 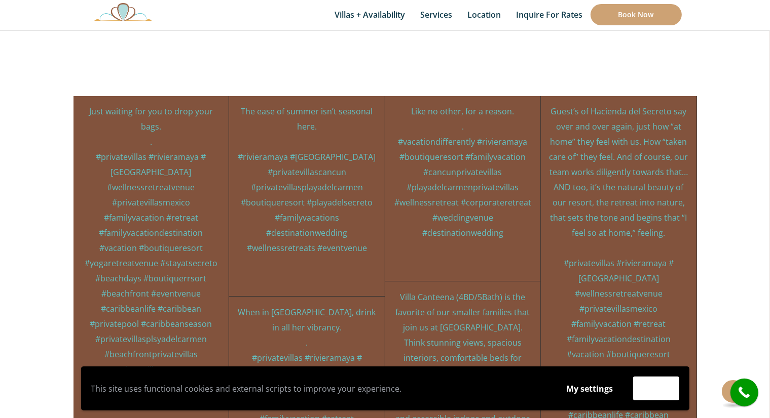 What do you see at coordinates (636, 15) in the screenshot?
I see `a: Book Now` at bounding box center [636, 15].